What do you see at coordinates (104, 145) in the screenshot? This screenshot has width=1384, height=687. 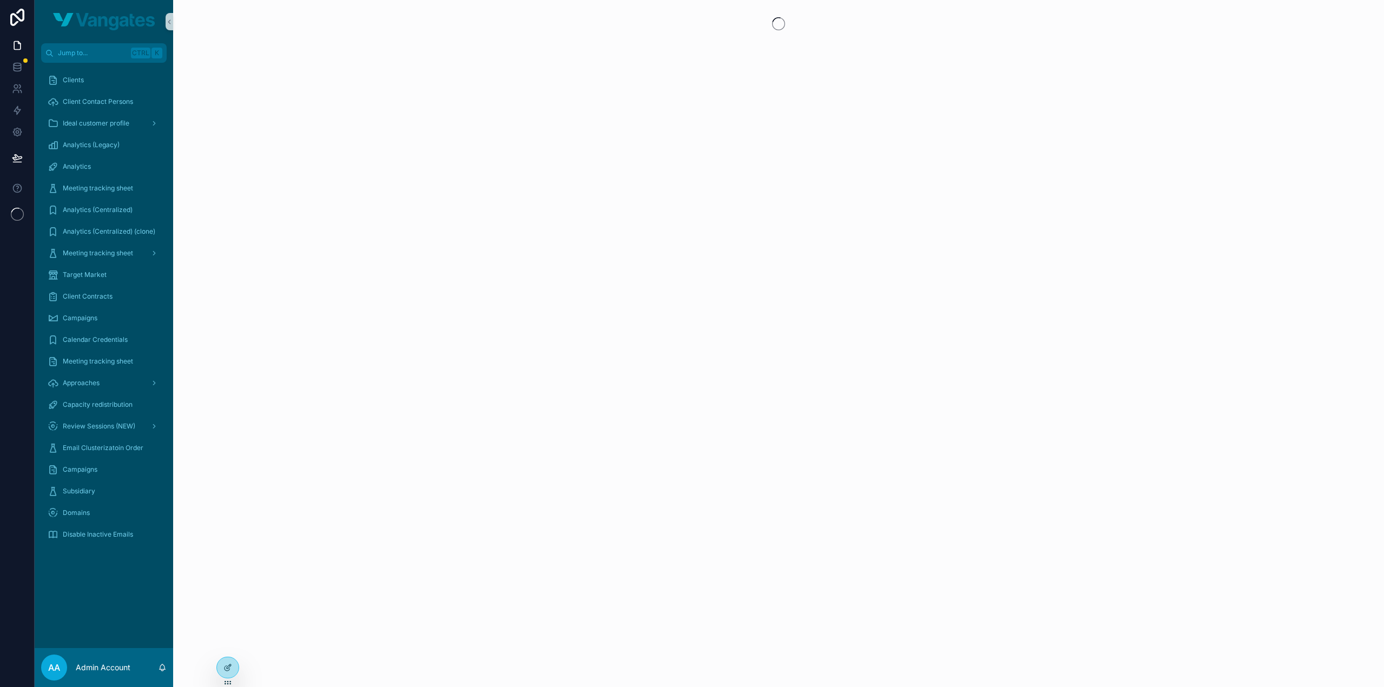 I see `a: Analytics (Legacy)` at bounding box center [104, 145].